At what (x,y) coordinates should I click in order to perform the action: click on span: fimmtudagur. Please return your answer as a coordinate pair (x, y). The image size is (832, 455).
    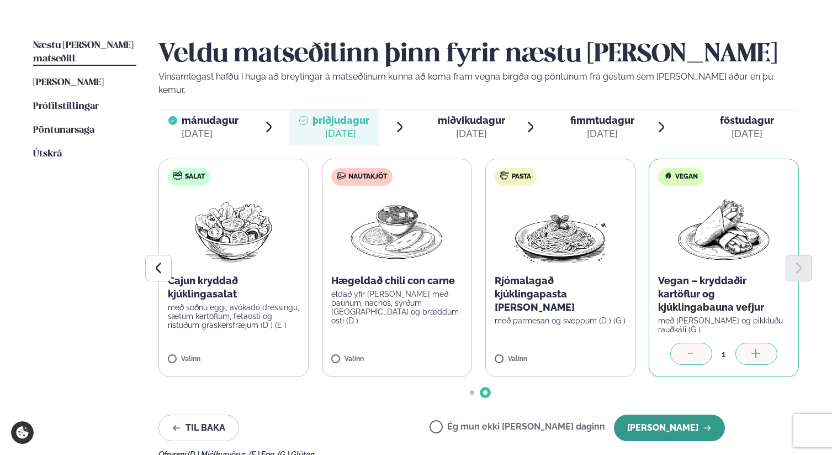
    Looking at the image, I should click on (603, 120).